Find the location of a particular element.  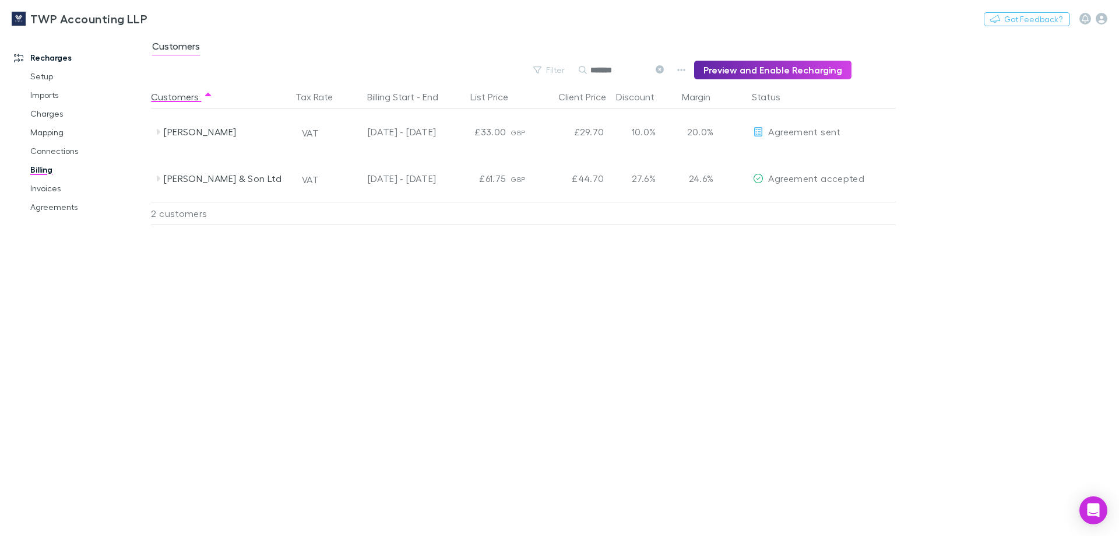

a: Connections is located at coordinates (88, 151).